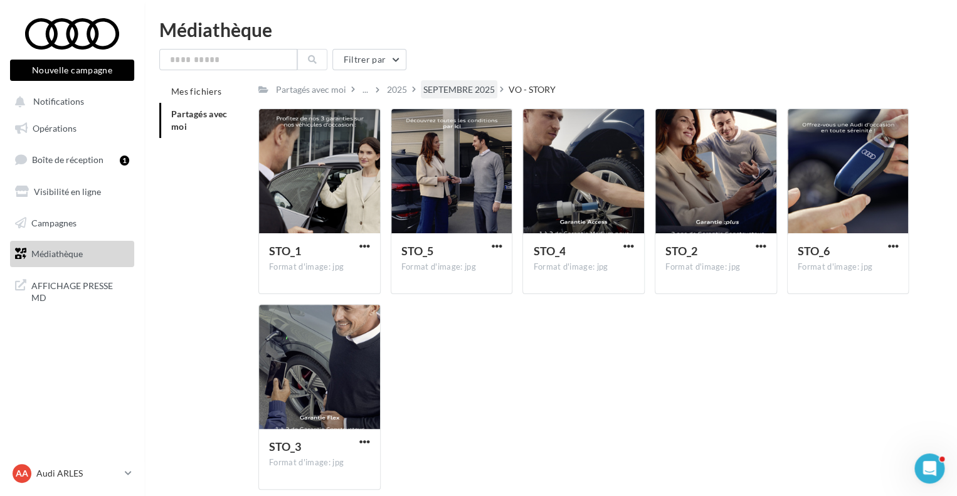 The width and height of the screenshot is (957, 496). I want to click on span: Mes fichiers, so click(196, 91).